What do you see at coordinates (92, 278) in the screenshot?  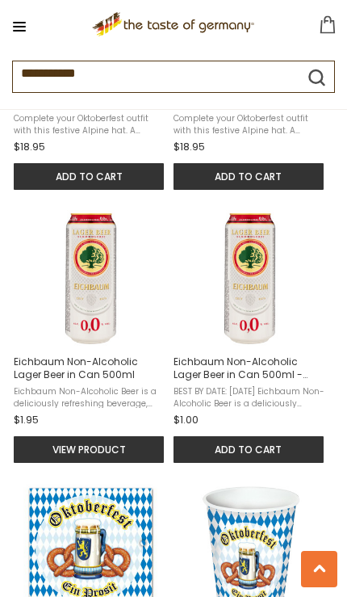 I see `img: Eichbaum Non-Alcoholic Lager Beer in Can 500ml` at bounding box center [92, 278].